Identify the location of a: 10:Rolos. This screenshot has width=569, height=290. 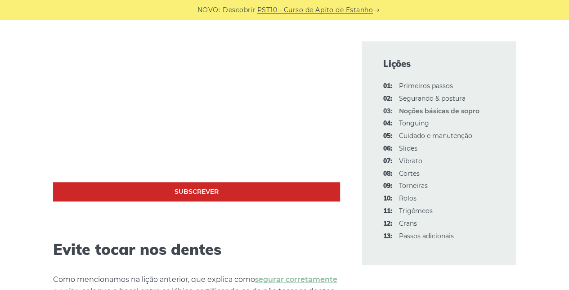
(408, 198).